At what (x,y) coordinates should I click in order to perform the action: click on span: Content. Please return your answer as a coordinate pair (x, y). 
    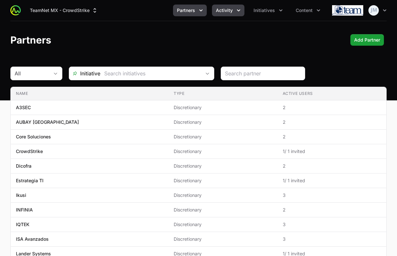
    Looking at the image, I should click on (304, 10).